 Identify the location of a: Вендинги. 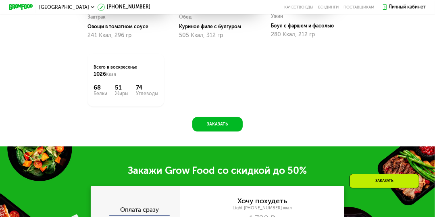
(329, 7).